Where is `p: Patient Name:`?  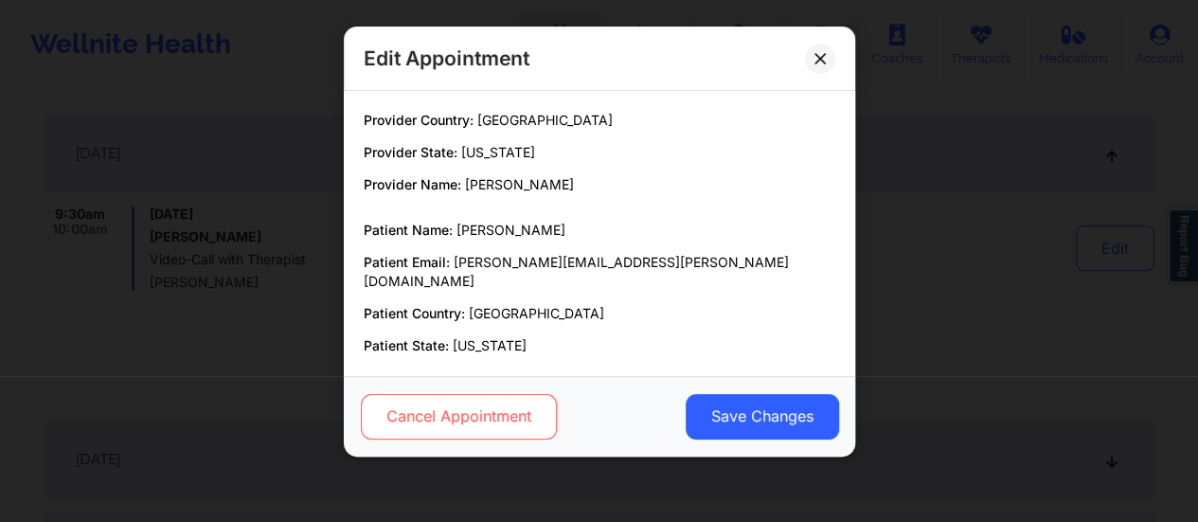 p: Patient Name: is located at coordinates (599, 230).